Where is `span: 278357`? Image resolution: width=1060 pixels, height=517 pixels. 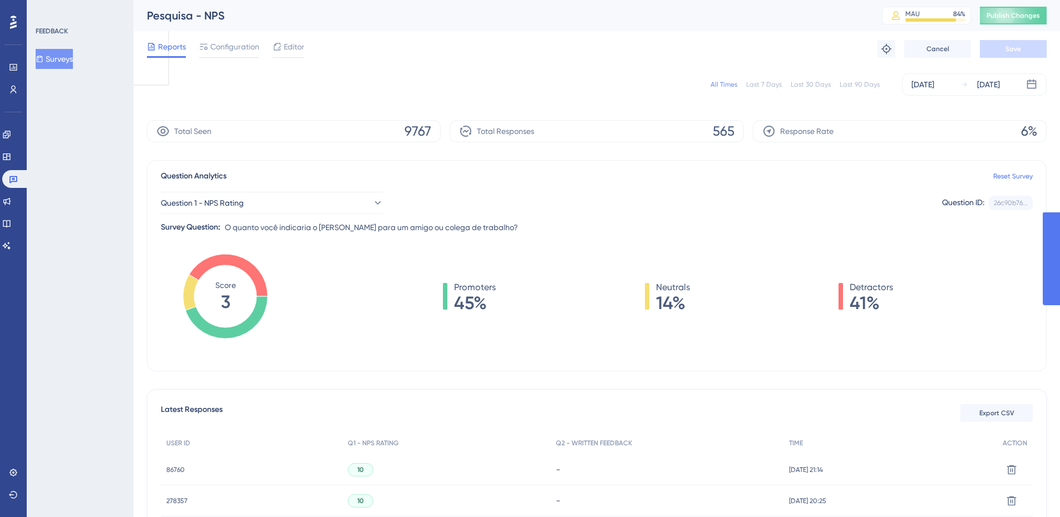 span: 278357 is located at coordinates (177, 501).